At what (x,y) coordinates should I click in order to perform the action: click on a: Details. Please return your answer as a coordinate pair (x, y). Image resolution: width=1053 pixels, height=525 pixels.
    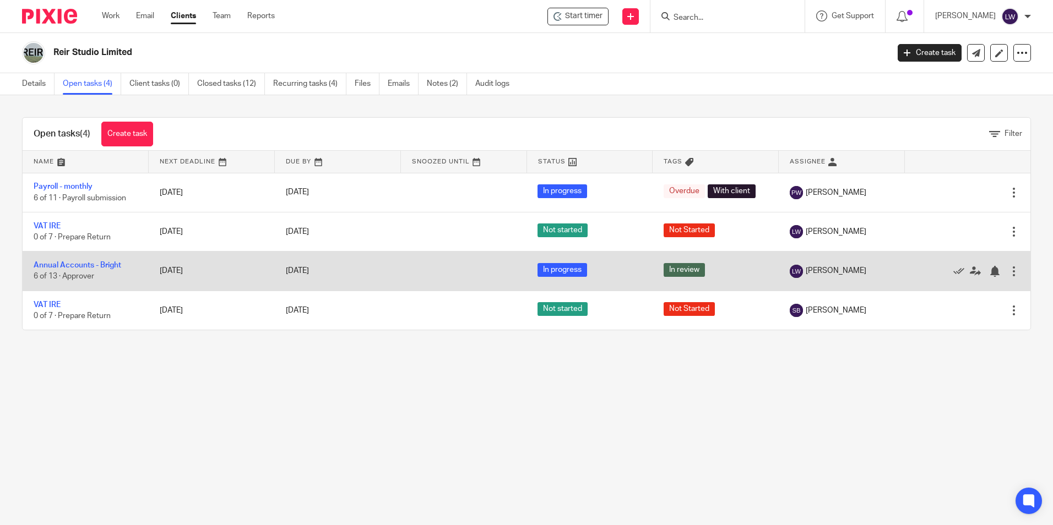
    Looking at the image, I should click on (38, 84).